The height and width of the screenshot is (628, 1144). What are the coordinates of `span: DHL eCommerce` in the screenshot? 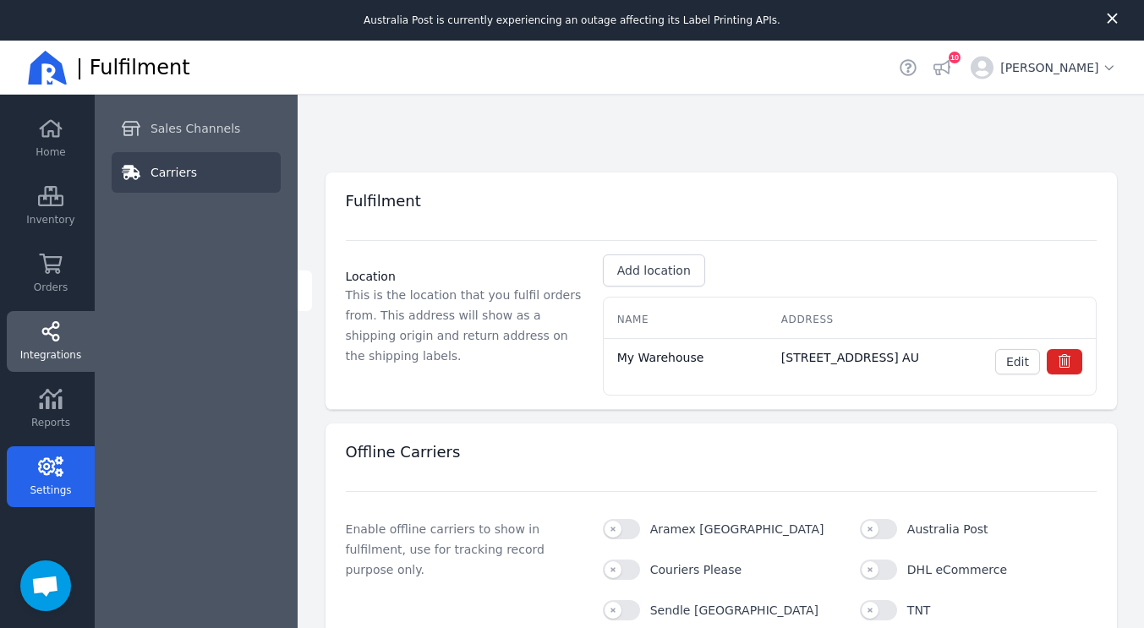 It's located at (957, 570).